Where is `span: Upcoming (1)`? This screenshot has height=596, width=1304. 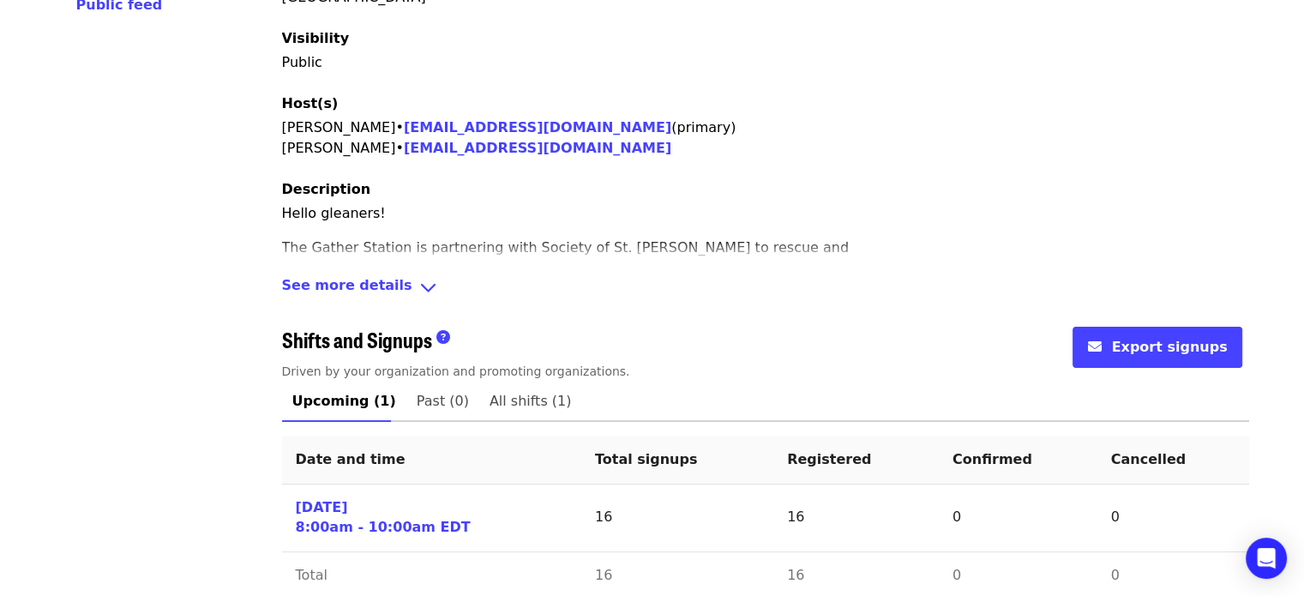 span: Upcoming (1) is located at coordinates (344, 401).